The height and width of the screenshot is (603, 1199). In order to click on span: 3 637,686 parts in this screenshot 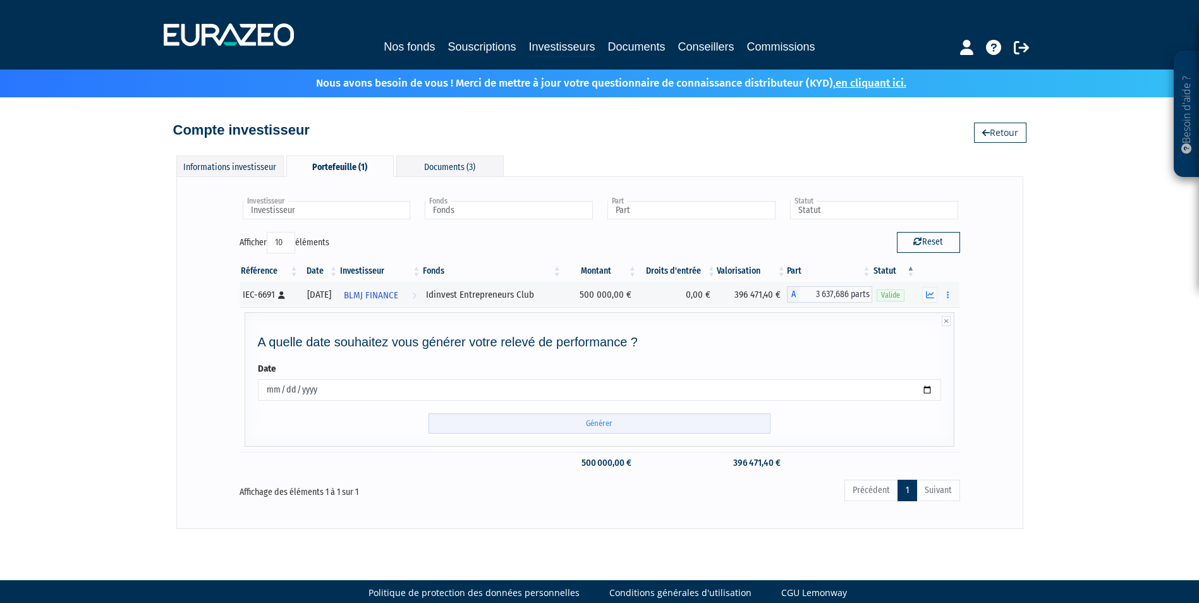, I will do `click(836, 295)`.